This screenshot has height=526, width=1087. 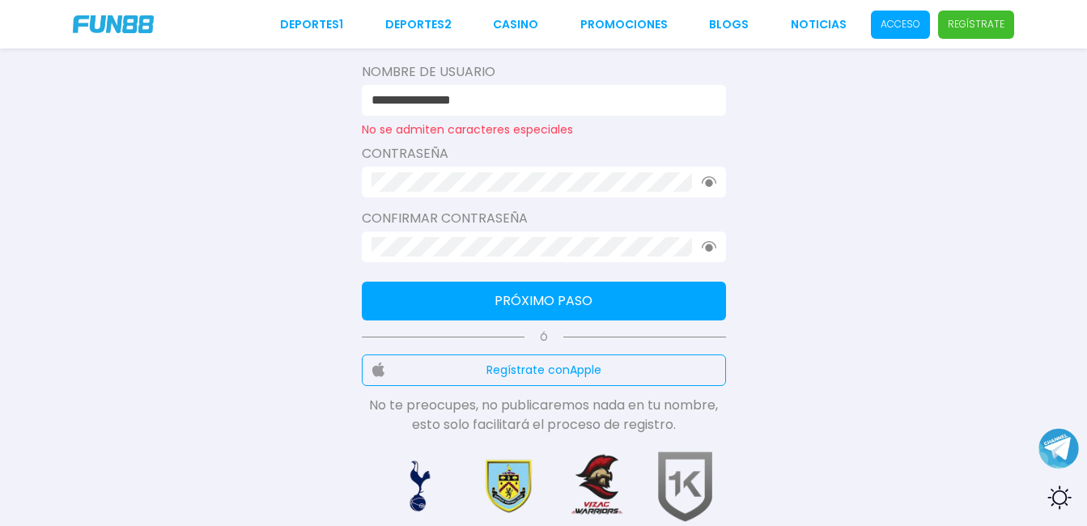 I want to click on button: Join telegram channel, so click(x=1059, y=448).